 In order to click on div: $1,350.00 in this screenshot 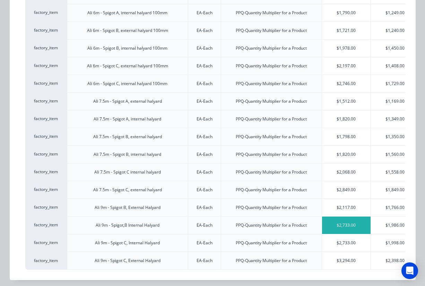, I will do `click(396, 137)`.